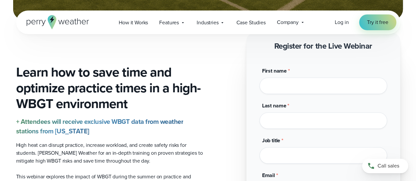 The image size is (416, 181). Describe the element at coordinates (377, 22) in the screenshot. I see `span: Try it free` at that location.